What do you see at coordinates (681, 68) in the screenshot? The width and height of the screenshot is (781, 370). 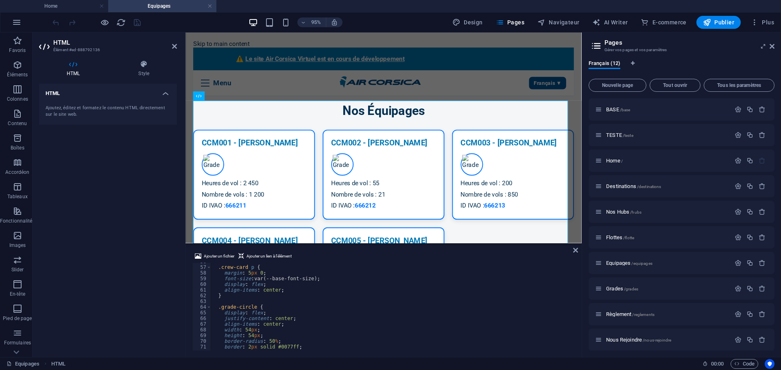 I see `div: Onglets langues` at bounding box center [681, 68].